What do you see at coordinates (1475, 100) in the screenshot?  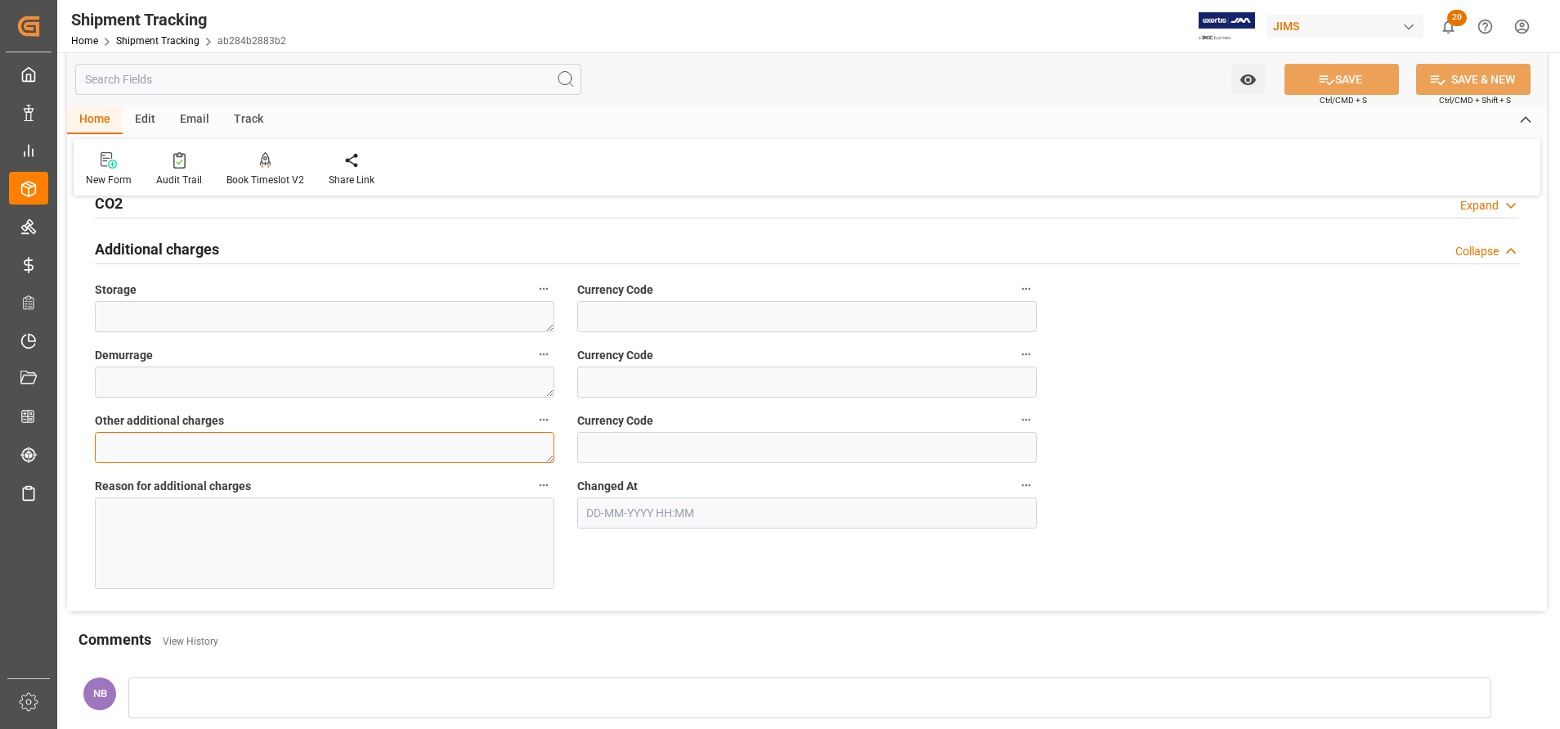 I see `span: Ctrl/CMD + Shift + S` at bounding box center [1475, 100].